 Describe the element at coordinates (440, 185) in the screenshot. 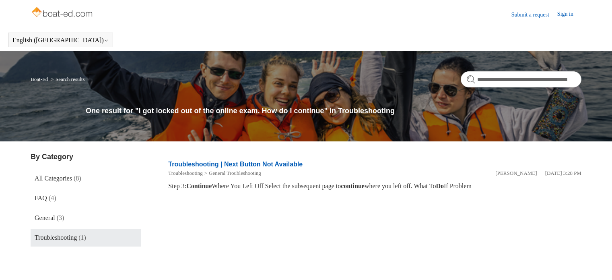

I see `em: Do` at that location.